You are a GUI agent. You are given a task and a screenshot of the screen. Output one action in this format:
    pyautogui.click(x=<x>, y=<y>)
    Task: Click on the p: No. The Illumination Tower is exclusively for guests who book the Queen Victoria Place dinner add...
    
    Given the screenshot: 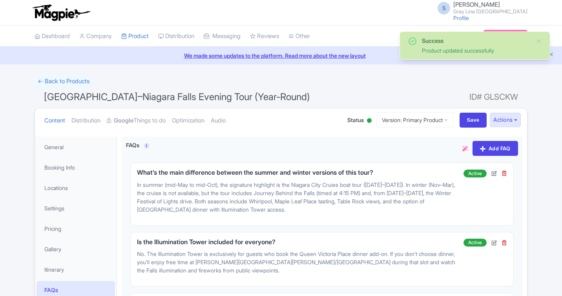 What is the action you would take?
    pyautogui.click(x=297, y=262)
    